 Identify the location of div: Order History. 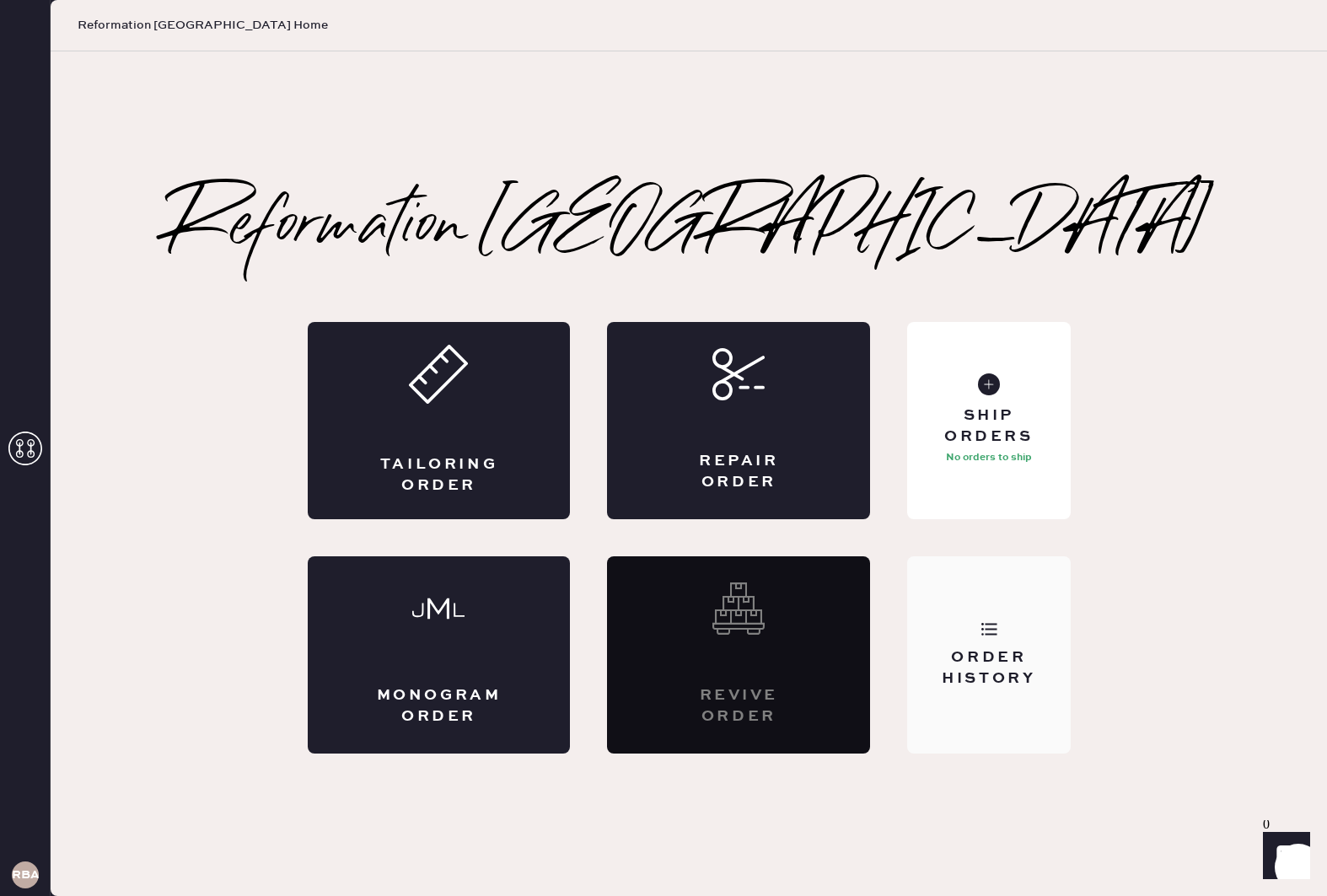
(988, 668).